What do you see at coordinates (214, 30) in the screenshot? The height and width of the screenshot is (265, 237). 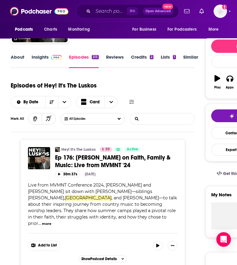 I see `span: More` at bounding box center [214, 30].